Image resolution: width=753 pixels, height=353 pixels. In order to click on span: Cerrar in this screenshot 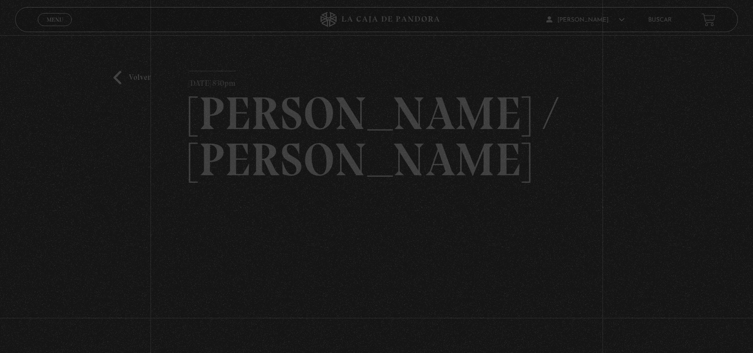, I will do `click(55, 29)`.